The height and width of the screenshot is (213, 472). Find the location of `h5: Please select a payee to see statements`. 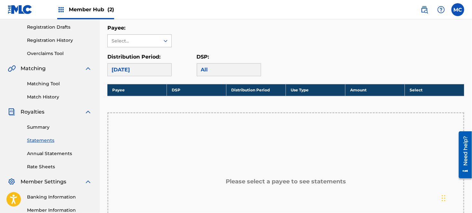

h5: Please select a payee to see statements is located at coordinates (286, 181).